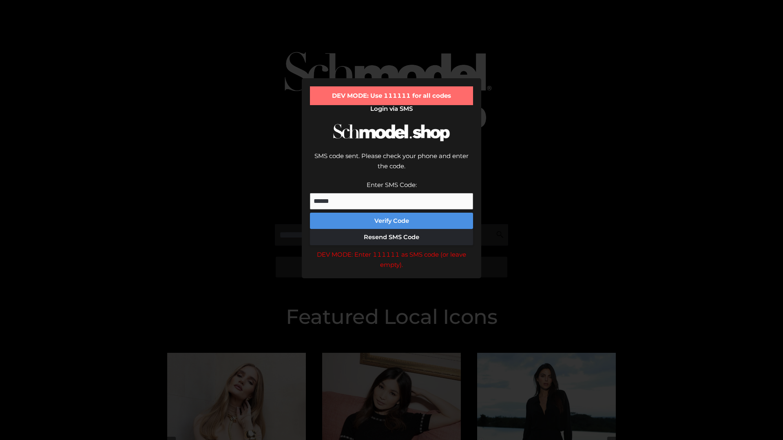 This screenshot has width=783, height=440. What do you see at coordinates (391, 133) in the screenshot?
I see `img: Schmodel Logo` at bounding box center [391, 133].